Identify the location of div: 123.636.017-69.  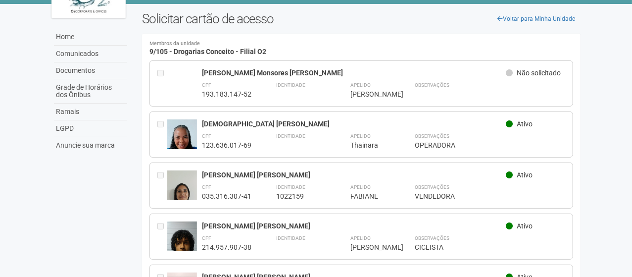
(227, 145).